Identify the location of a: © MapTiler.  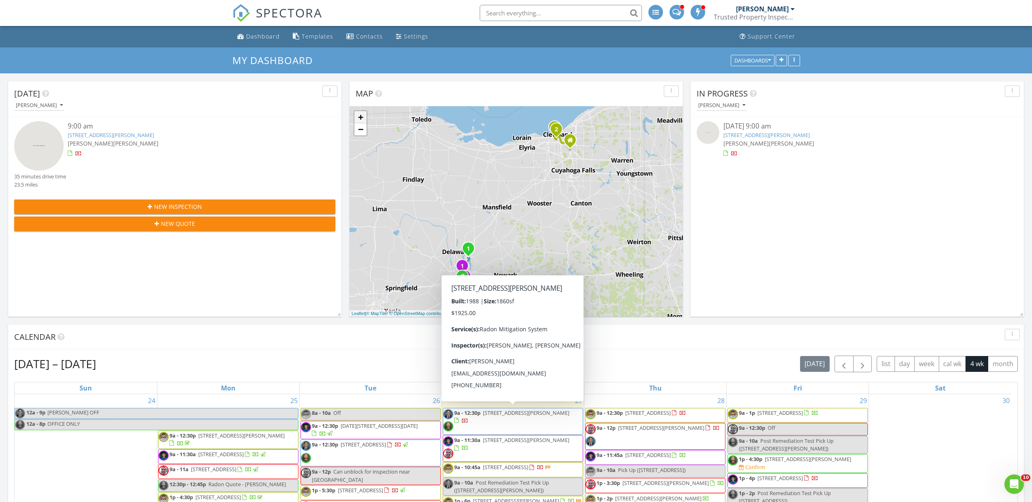
(377, 313).